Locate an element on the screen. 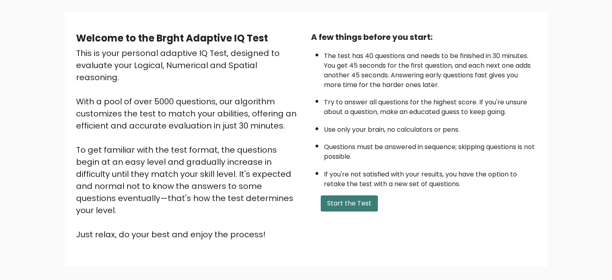  li: If you're not satisfied with your results, you have the option to retake the test with a new set ... is located at coordinates (430, 177).